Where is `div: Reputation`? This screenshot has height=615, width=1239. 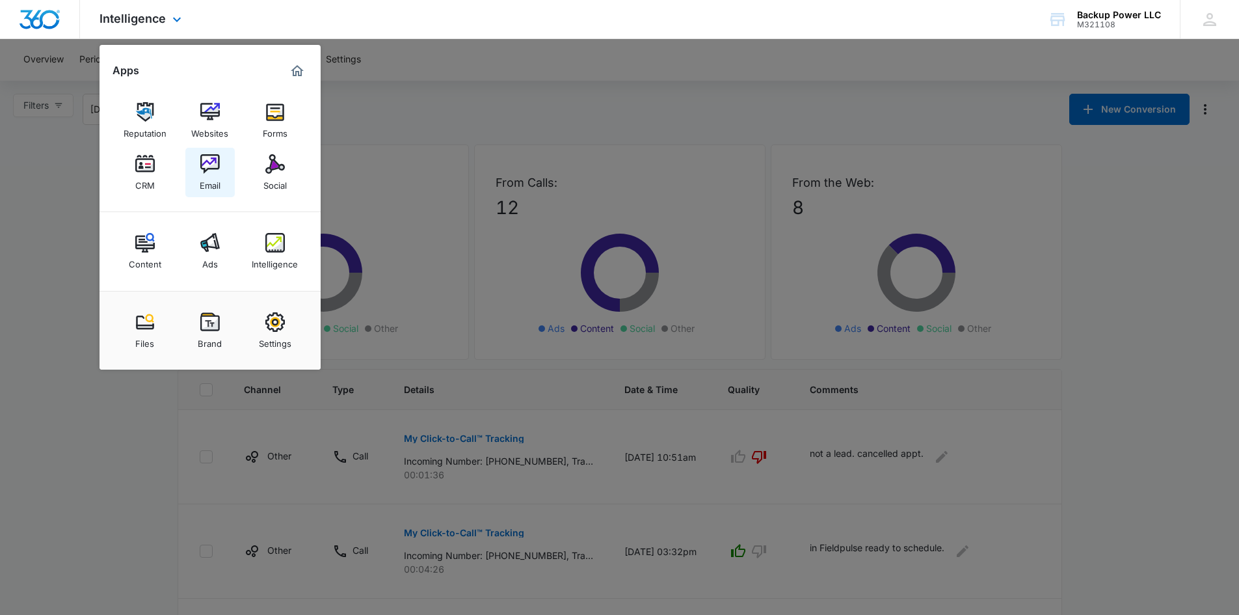 div: Reputation is located at coordinates (145, 130).